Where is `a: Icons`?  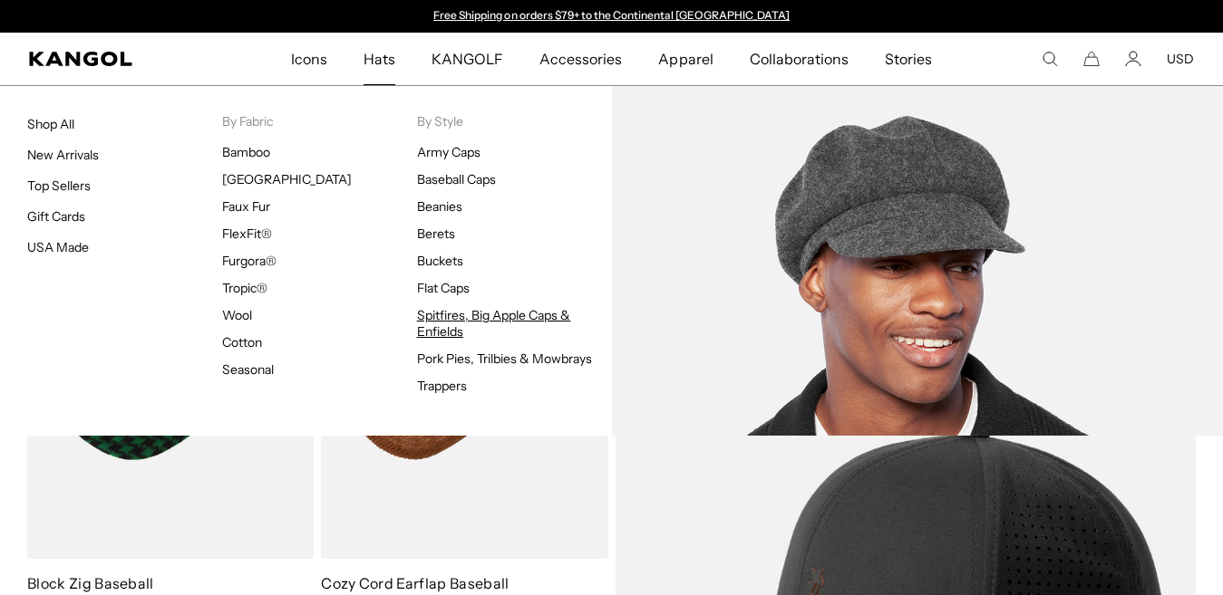
a: Icons is located at coordinates (309, 59).